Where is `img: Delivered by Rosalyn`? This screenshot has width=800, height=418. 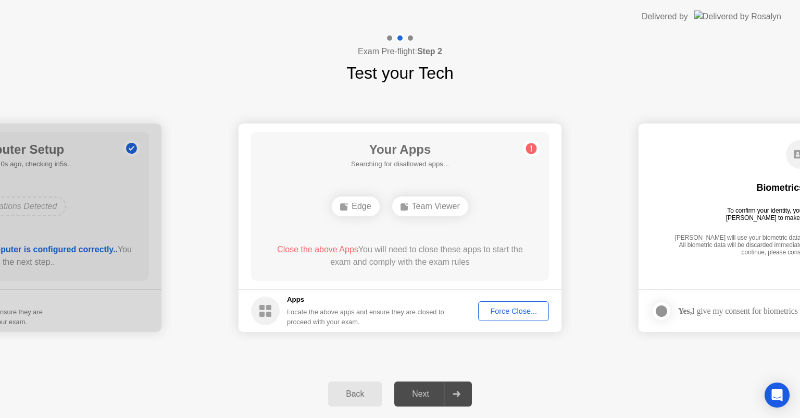 img: Delivered by Rosalyn is located at coordinates (738, 16).